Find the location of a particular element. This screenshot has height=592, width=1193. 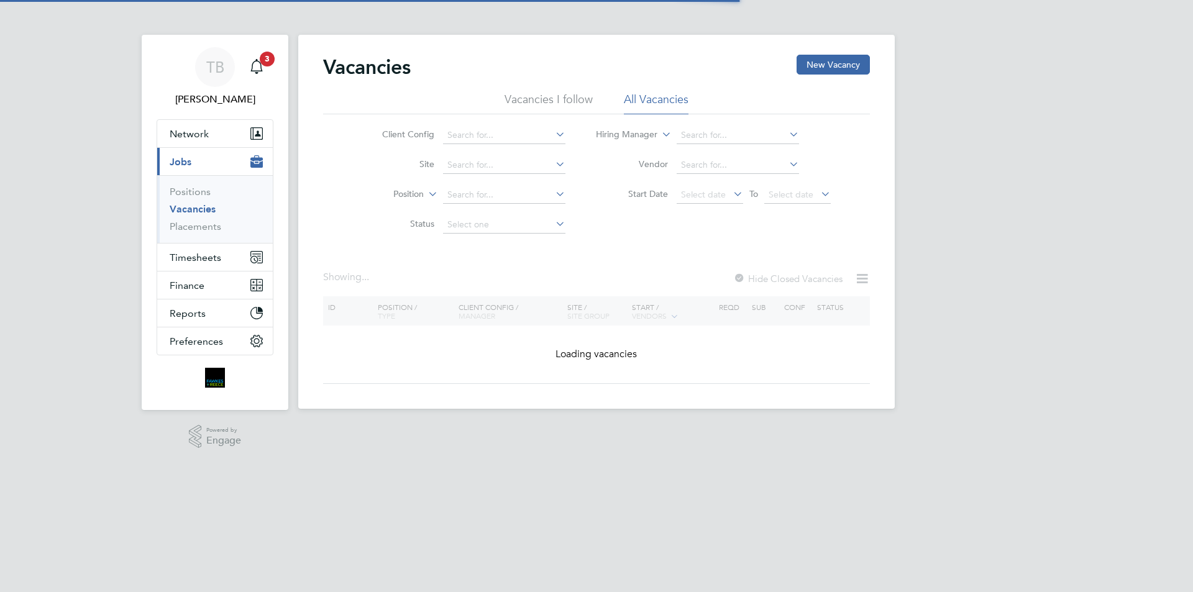

nav: Main navigation is located at coordinates (215, 222).